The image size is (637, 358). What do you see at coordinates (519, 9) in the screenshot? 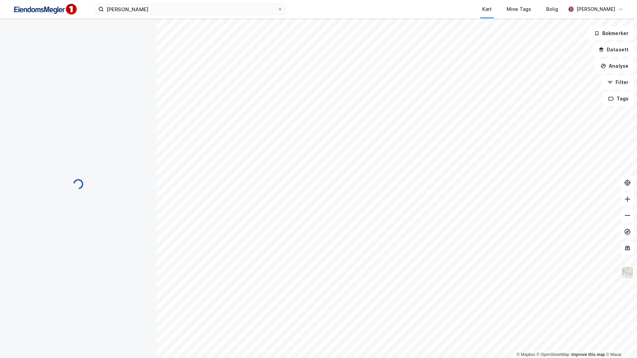
I see `div: Mine Tags` at bounding box center [519, 9].